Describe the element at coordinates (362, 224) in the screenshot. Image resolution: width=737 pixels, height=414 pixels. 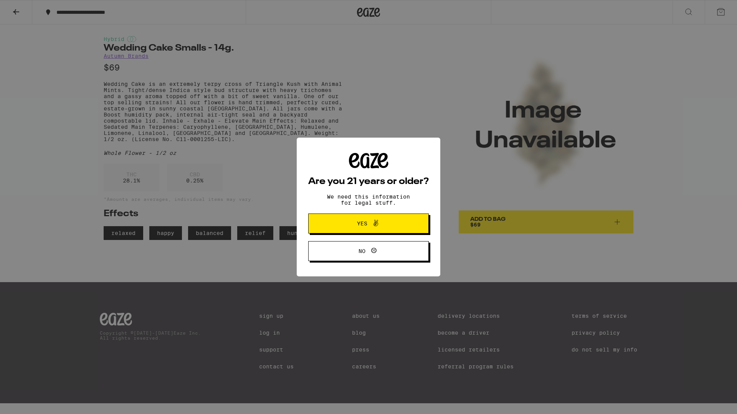
I see `span: Yes` at that location.